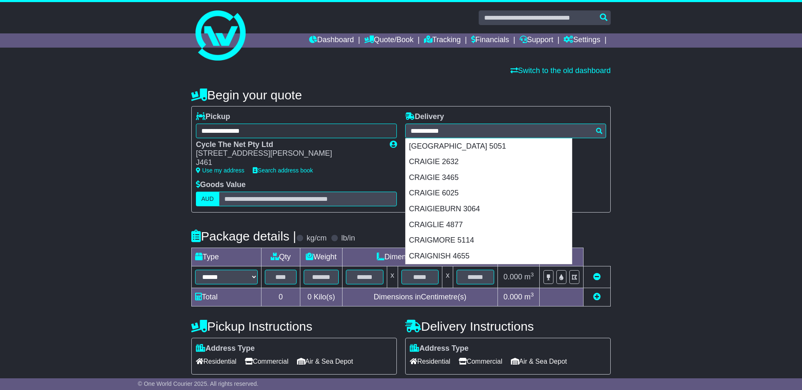 The height and width of the screenshot is (390, 802). What do you see at coordinates (331, 41) in the screenshot?
I see `a: Dashboard` at bounding box center [331, 41].